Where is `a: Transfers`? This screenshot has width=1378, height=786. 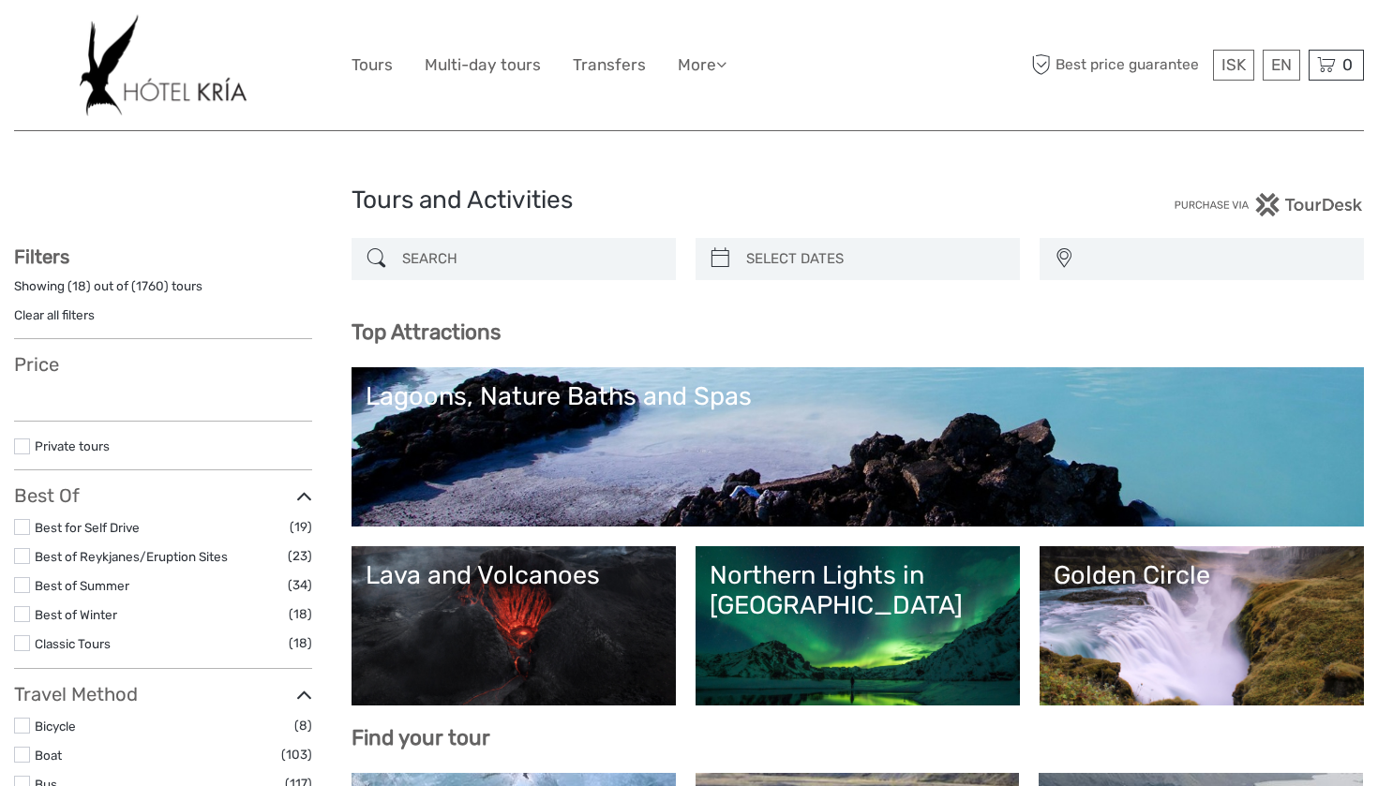 a: Transfers is located at coordinates (609, 65).